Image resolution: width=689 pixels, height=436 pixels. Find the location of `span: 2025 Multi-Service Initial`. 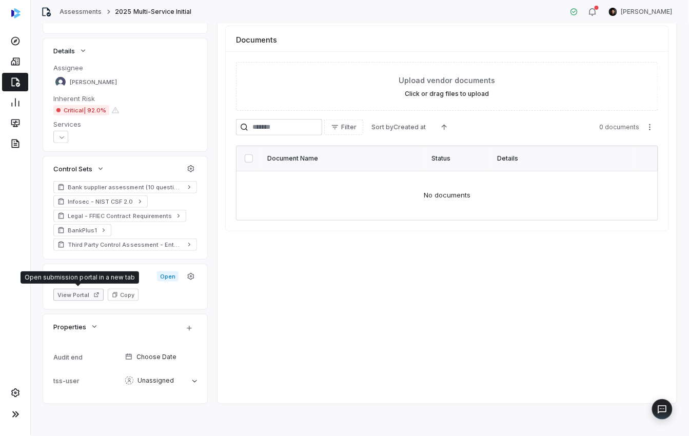

span: 2025 Multi-Service Initial is located at coordinates (153, 12).